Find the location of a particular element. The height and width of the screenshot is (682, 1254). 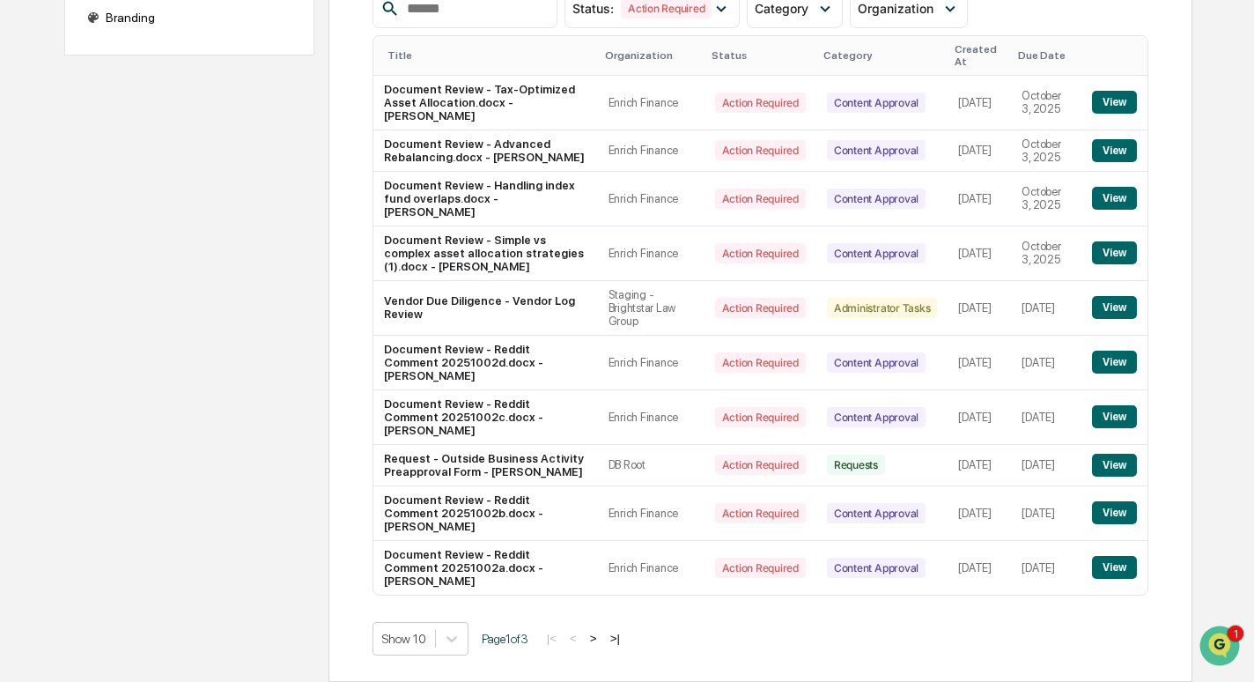

p: How can we help? is located at coordinates (169, 51).